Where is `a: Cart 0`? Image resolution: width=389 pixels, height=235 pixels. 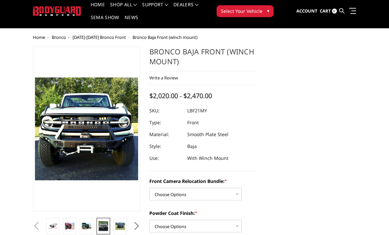 a: Cart 0 is located at coordinates (328, 11).